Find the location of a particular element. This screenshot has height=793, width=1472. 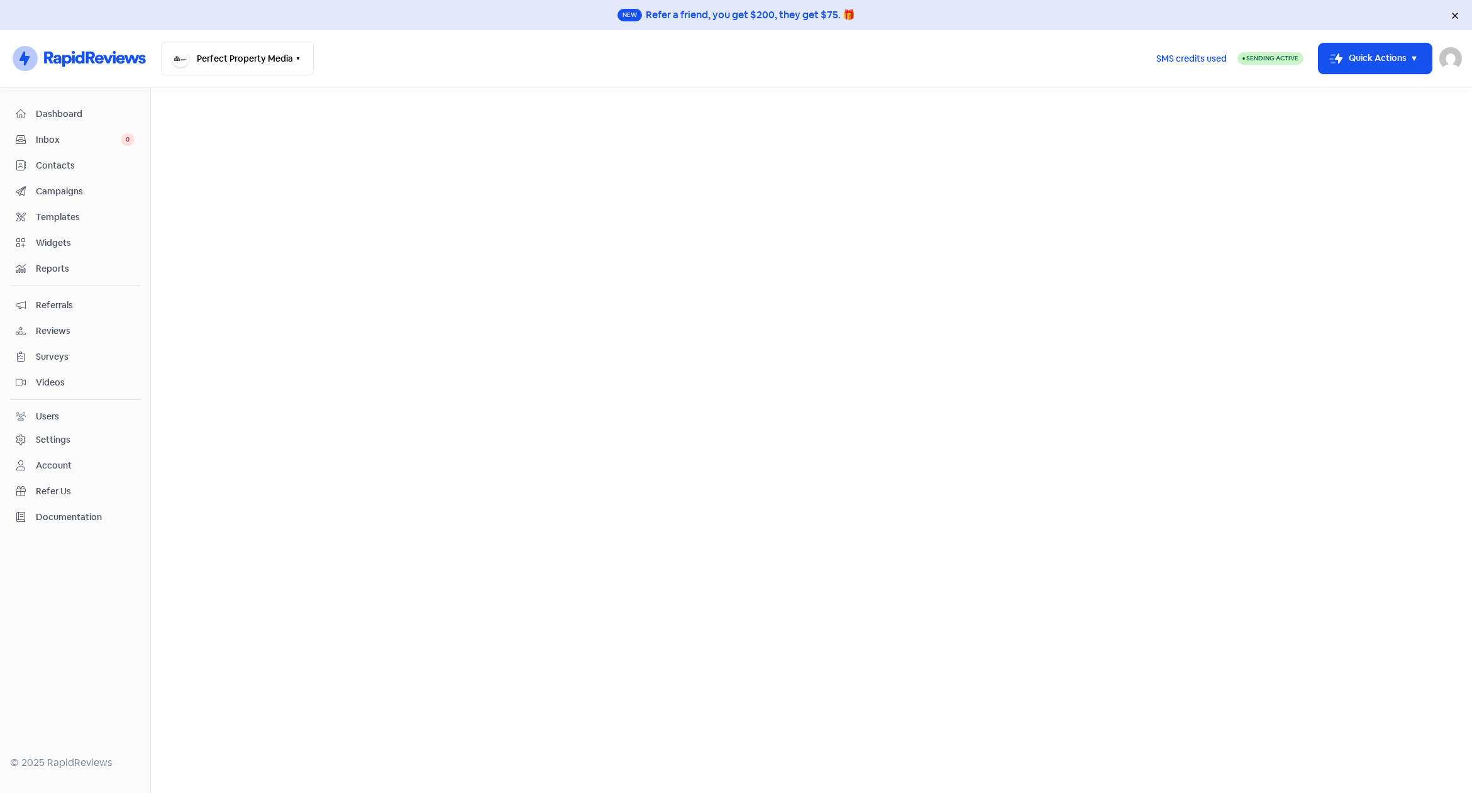

a: Reports is located at coordinates (75, 268).